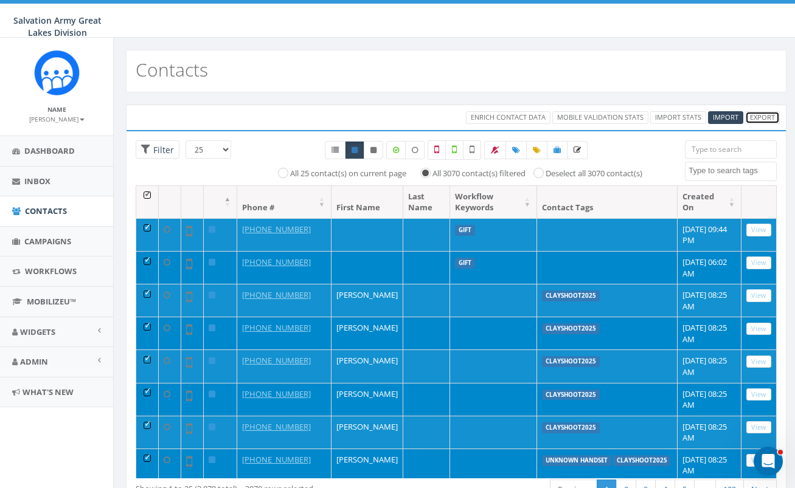 This screenshot has width=795, height=488. What do you see at coordinates (607, 202) in the screenshot?
I see `th: Contact Tags` at bounding box center [607, 202].